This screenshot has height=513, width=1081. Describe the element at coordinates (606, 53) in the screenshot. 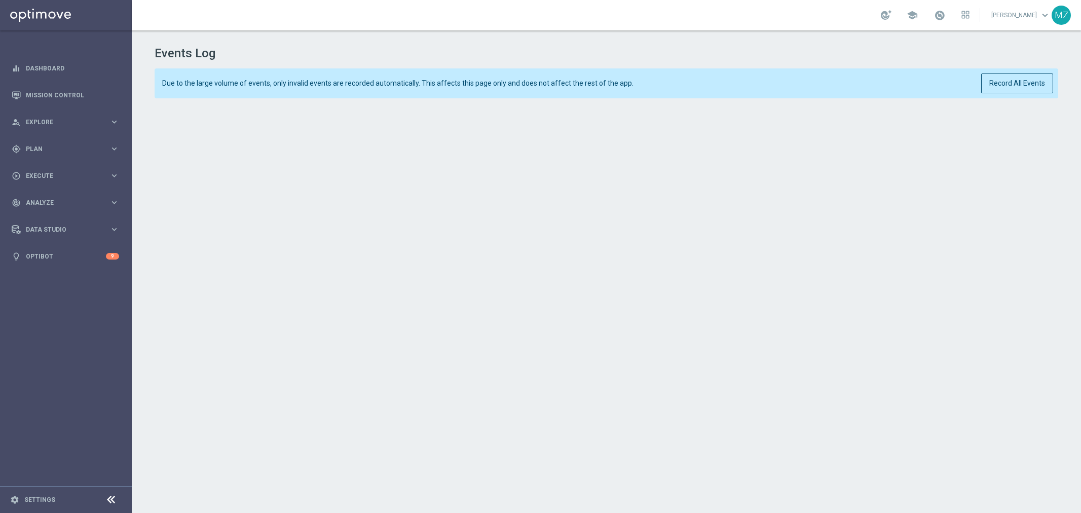

I see `h1: Events Log` at that location.